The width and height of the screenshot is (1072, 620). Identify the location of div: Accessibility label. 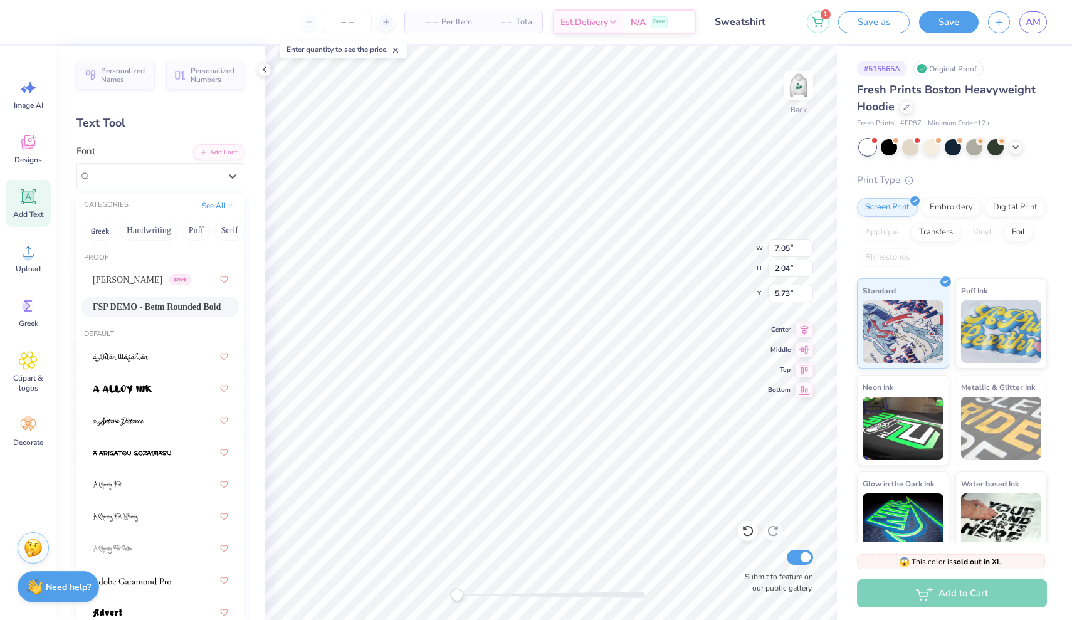
(457, 595).